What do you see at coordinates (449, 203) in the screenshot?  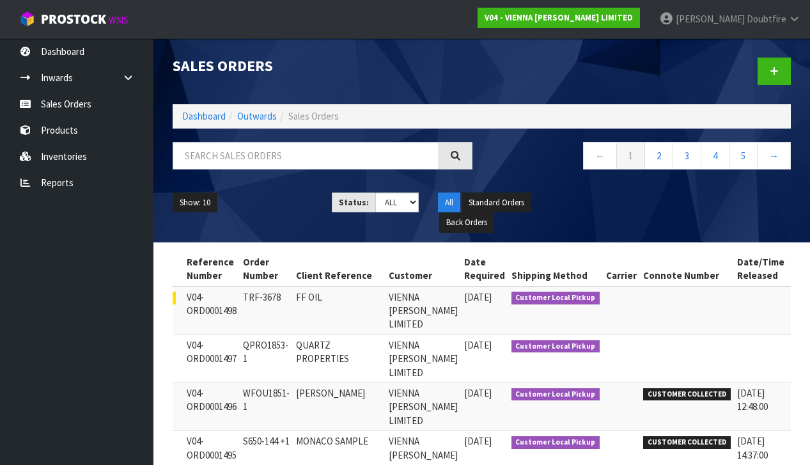 I see `button: All` at bounding box center [449, 203].